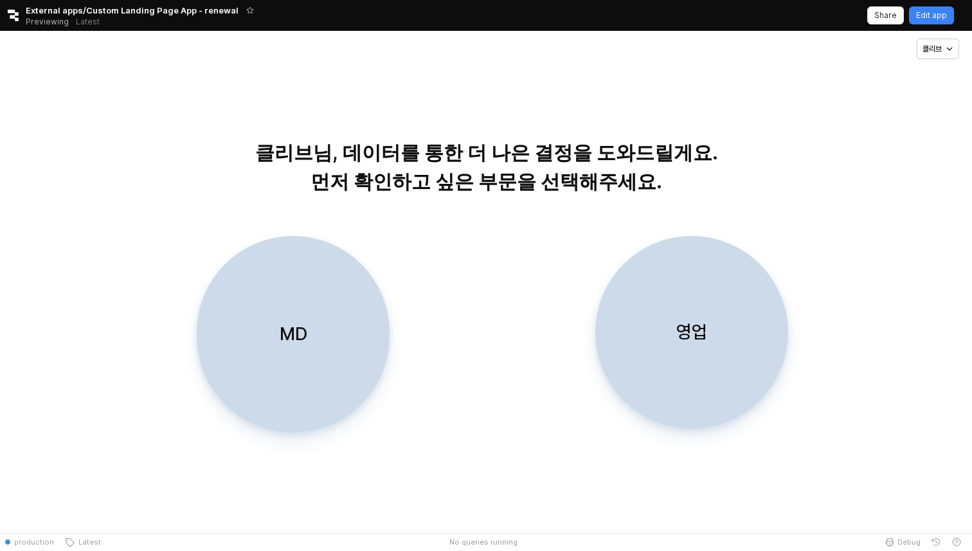 Image resolution: width=972 pixels, height=551 pixels. What do you see at coordinates (87, 22) in the screenshot?
I see `button: Releases and History` at bounding box center [87, 22].